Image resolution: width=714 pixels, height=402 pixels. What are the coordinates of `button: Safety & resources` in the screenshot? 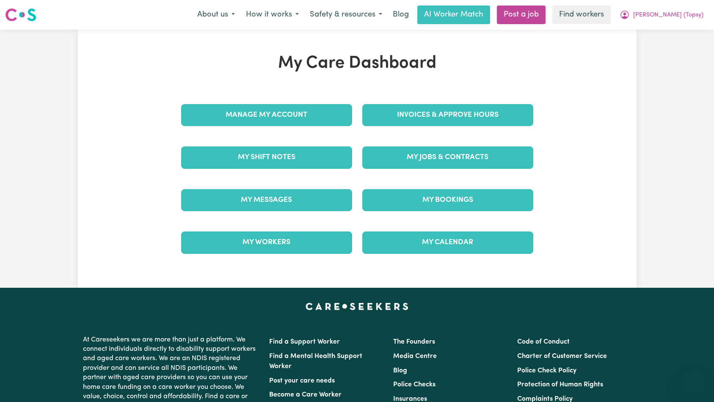 It's located at (346, 15).